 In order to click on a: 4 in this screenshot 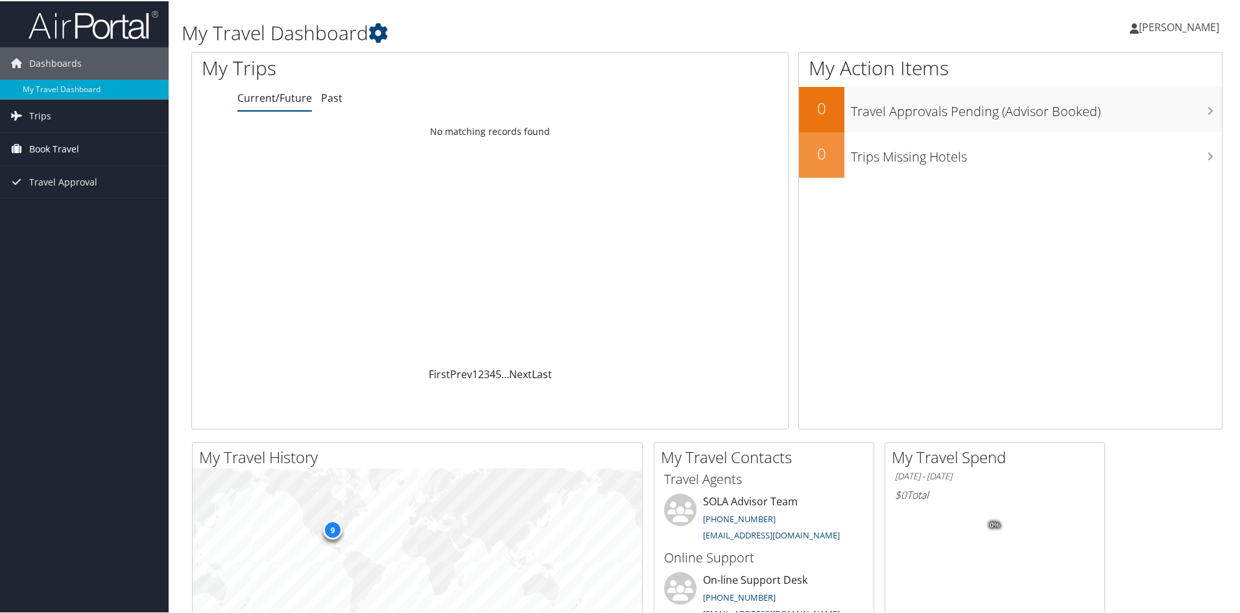, I will do `click(492, 373)`.